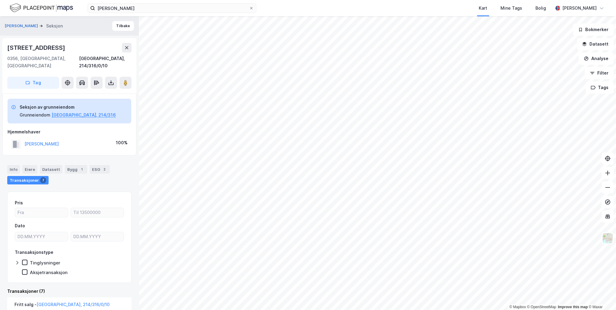  What do you see at coordinates (517, 307) in the screenshot?
I see `a: Mapbox` at bounding box center [517, 307].